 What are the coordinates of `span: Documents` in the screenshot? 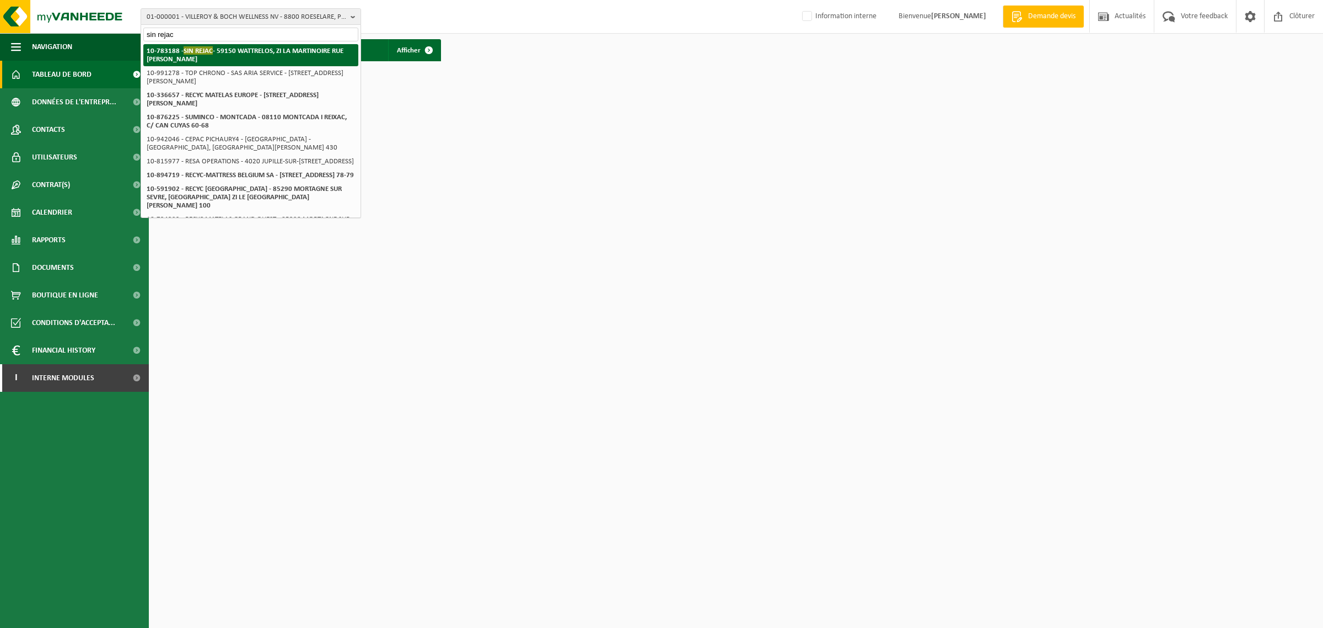 It's located at (53, 267).